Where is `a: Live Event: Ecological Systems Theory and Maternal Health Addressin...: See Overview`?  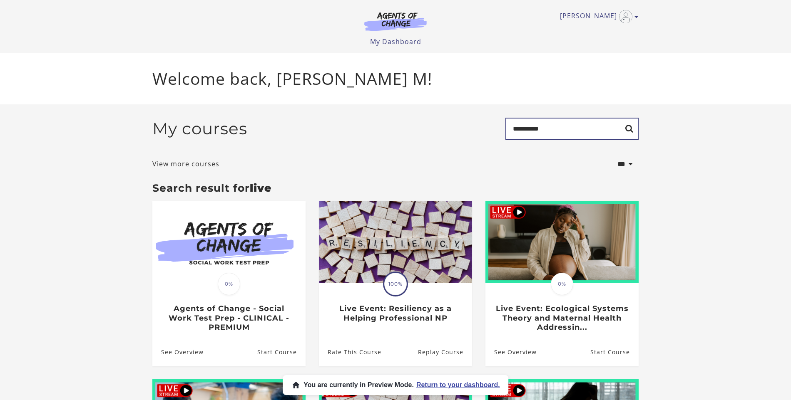
a: Live Event: Ecological Systems Theory and Maternal Health Addressin...: See Overview is located at coordinates (511, 353).